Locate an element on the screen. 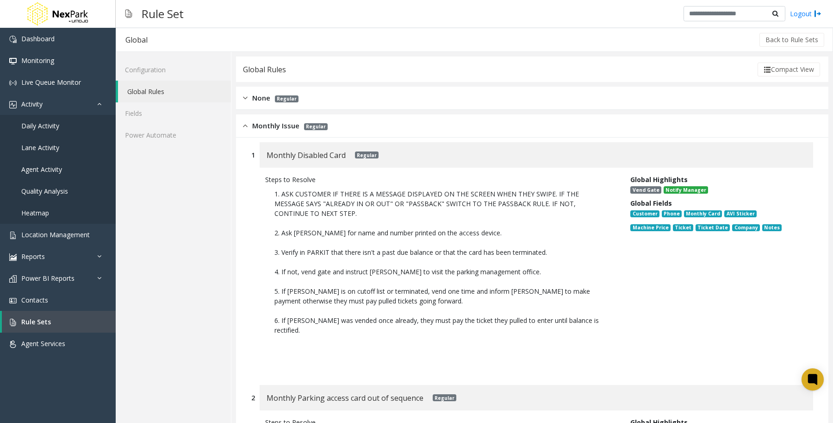 Image resolution: width=833 pixels, height=423 pixels. span: Heatmap is located at coordinates (35, 212).